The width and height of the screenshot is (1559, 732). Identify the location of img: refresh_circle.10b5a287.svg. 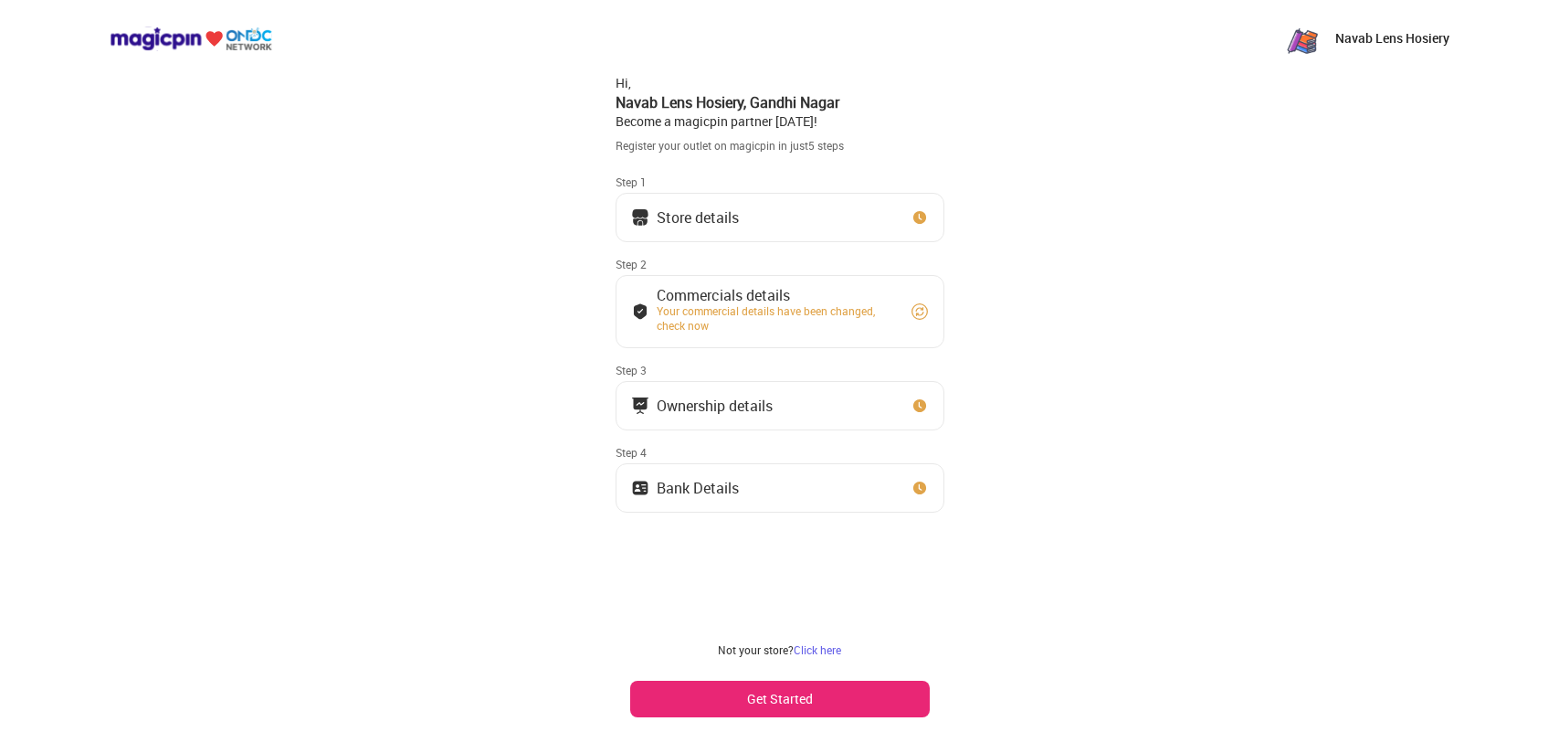
(920, 311).